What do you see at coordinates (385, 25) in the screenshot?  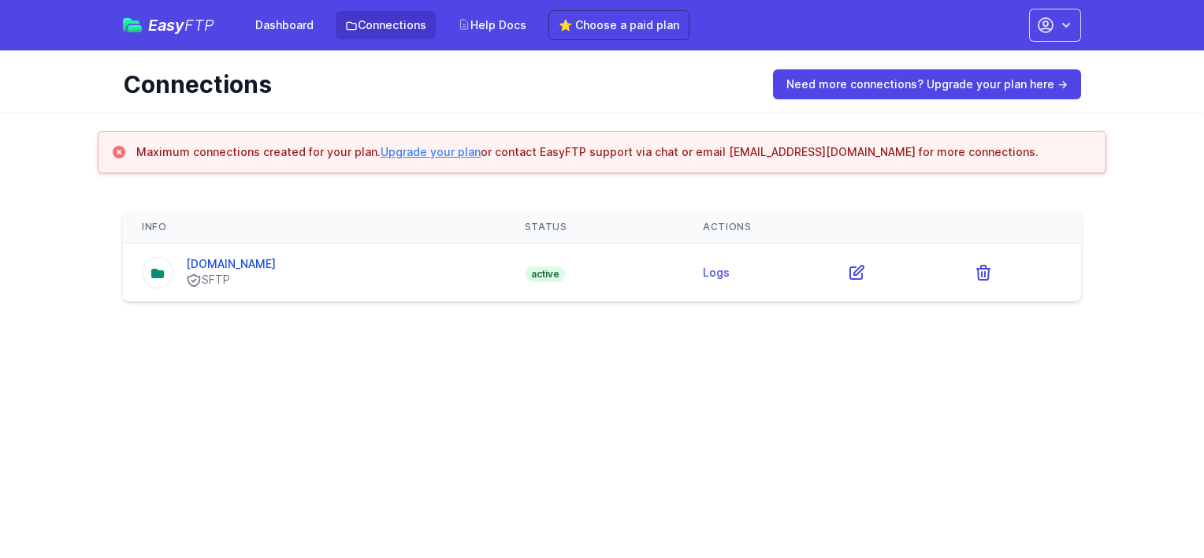 I see `a: Connections` at bounding box center [385, 25].